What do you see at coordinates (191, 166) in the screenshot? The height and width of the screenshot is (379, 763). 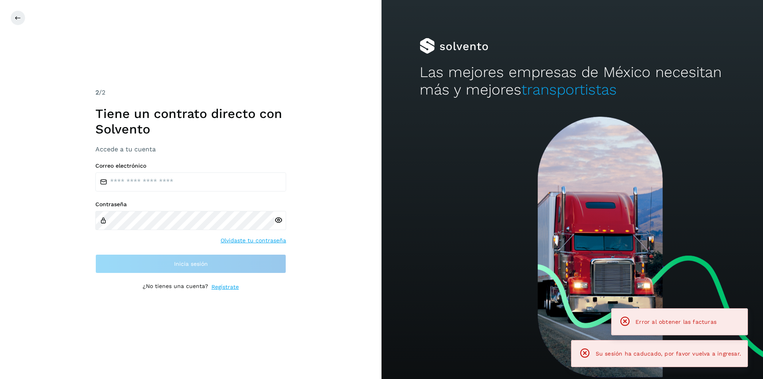 I see `label: Correo electrónico` at bounding box center [191, 166].